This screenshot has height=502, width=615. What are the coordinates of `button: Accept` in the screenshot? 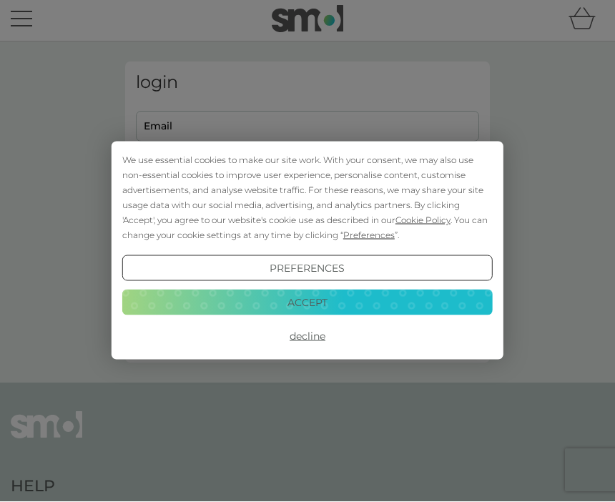 It's located at (307, 302).